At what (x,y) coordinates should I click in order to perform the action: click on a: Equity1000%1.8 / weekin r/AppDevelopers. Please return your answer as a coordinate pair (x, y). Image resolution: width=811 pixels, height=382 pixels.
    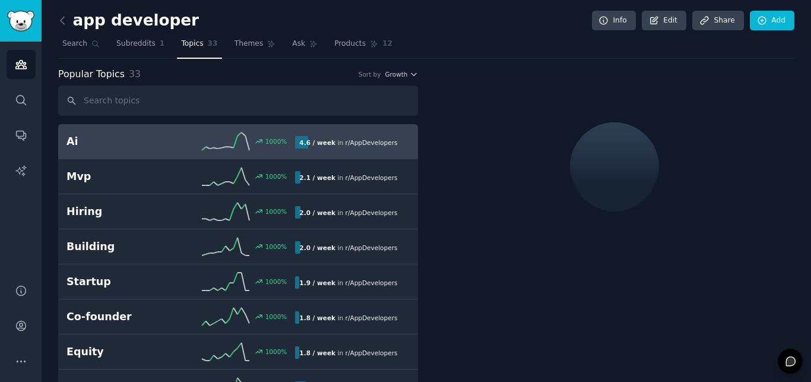
    Looking at the image, I should click on (238, 351).